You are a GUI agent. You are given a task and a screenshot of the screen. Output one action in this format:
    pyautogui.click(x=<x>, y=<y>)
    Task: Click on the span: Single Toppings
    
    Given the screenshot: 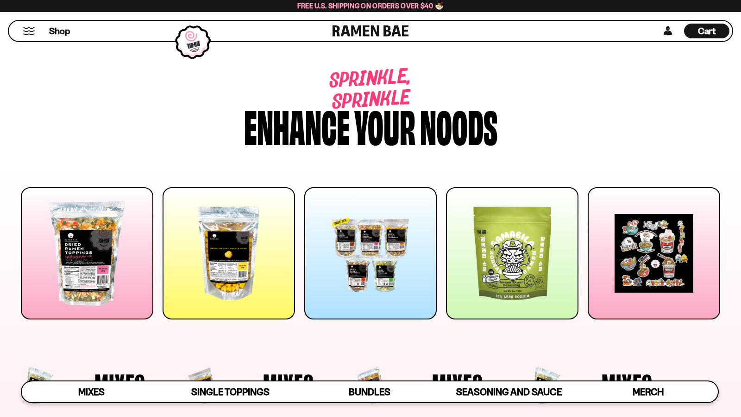 What is the action you would take?
    pyautogui.click(x=230, y=392)
    